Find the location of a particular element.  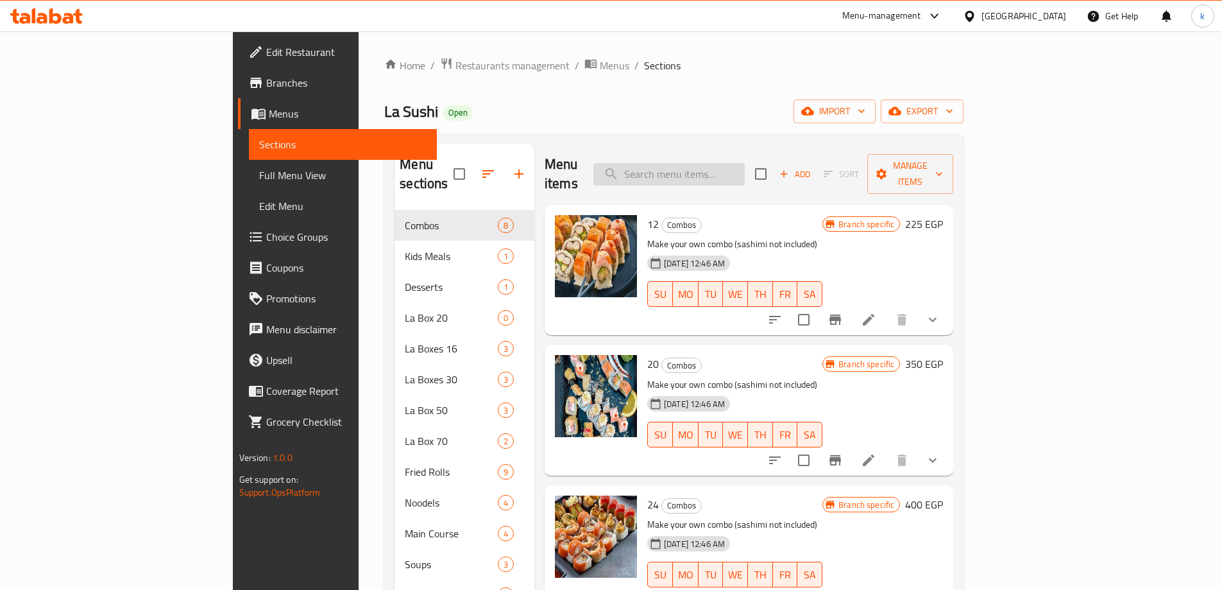

span: Select to update is located at coordinates (804, 320).